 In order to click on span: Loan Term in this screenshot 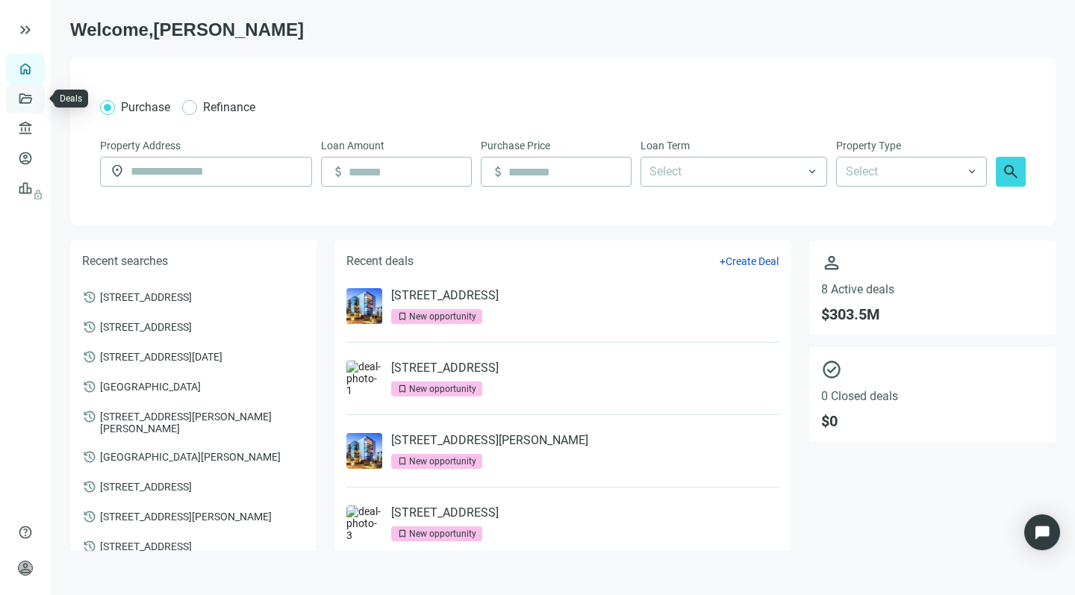, I will do `click(665, 146)`.